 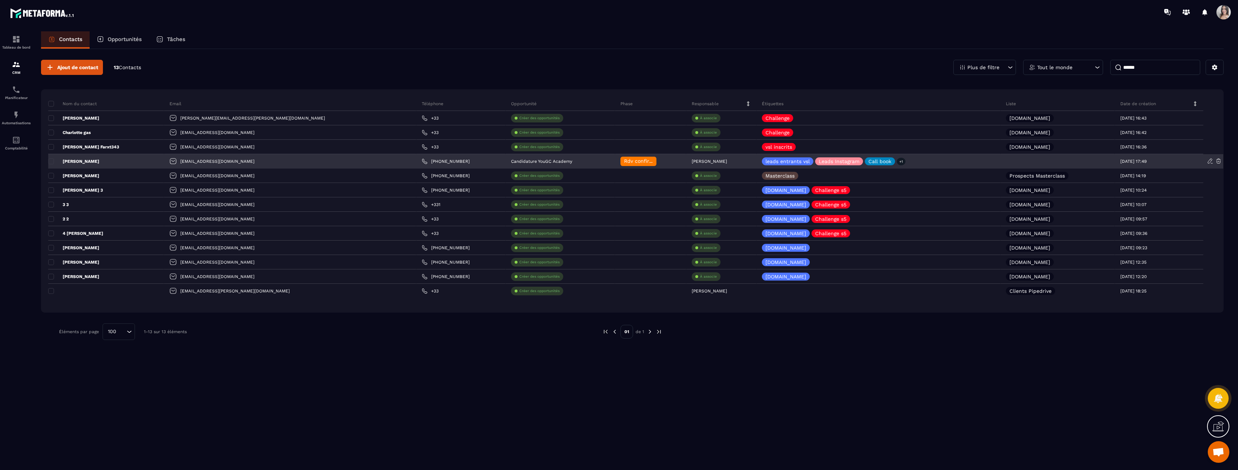 I want to click on a: formationformationTableau de bord, so click(x=16, y=42).